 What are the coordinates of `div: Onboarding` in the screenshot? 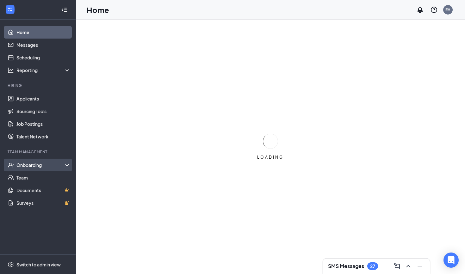 It's located at (41, 165).